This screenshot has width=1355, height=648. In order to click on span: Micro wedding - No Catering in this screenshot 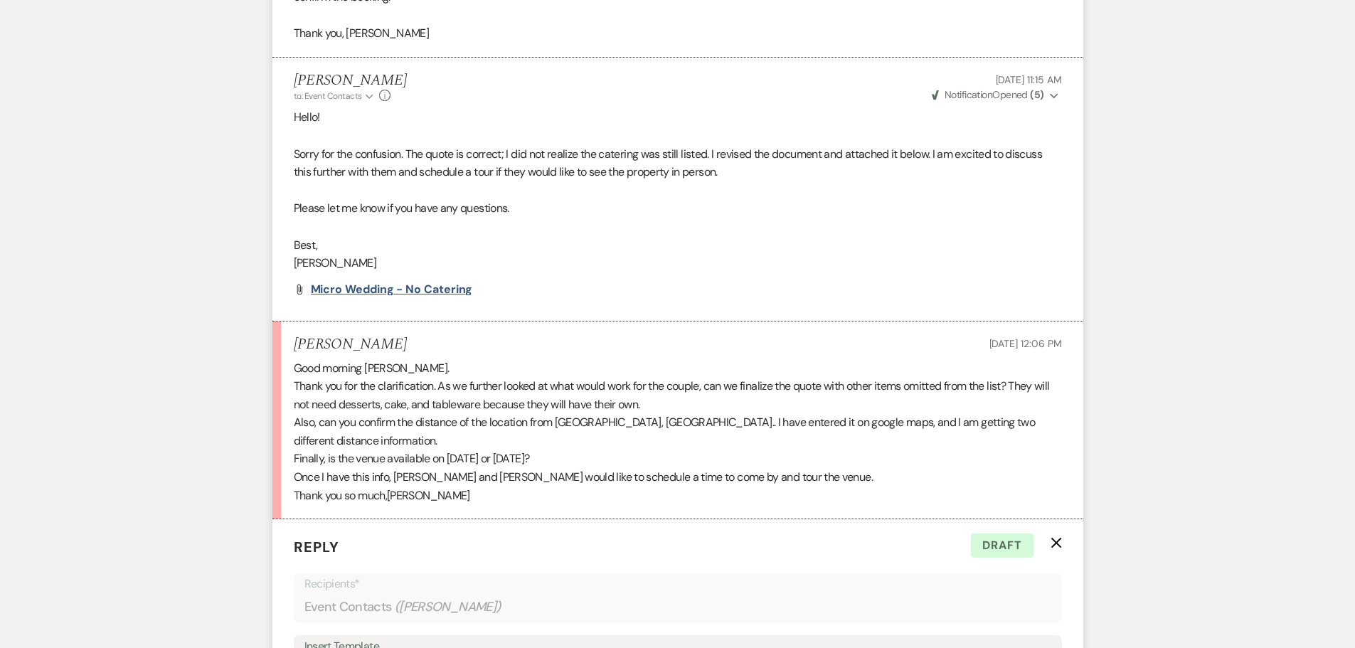, I will do `click(392, 289)`.